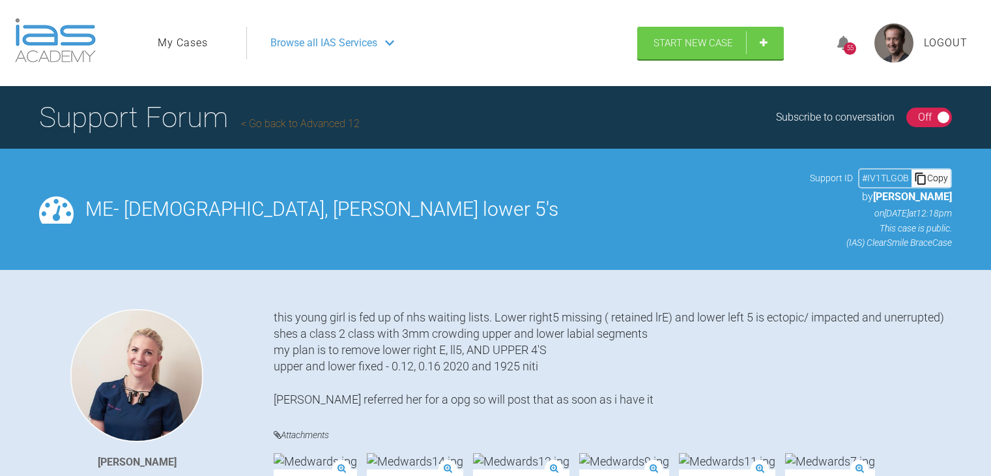 The height and width of the screenshot is (476, 991). What do you see at coordinates (137, 375) in the screenshot?
I see `img: Olivia Nixon` at bounding box center [137, 375].